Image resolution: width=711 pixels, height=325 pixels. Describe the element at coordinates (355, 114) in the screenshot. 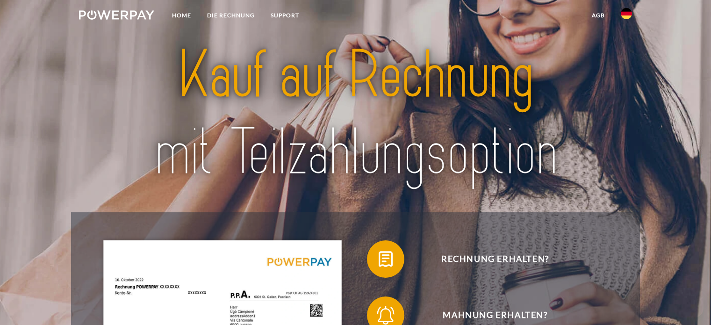

I see `img: title-powerpay_de.svg` at that location.